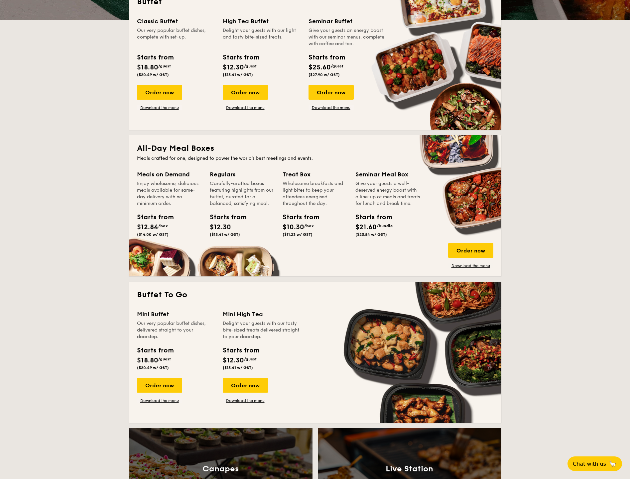  Describe the element at coordinates (324, 75) in the screenshot. I see `span: ($27.90 w/ GST)` at that location.